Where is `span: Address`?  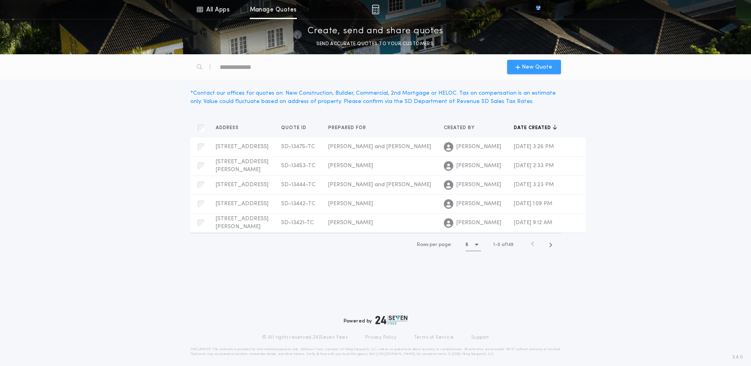
span: Address is located at coordinates (228, 128).